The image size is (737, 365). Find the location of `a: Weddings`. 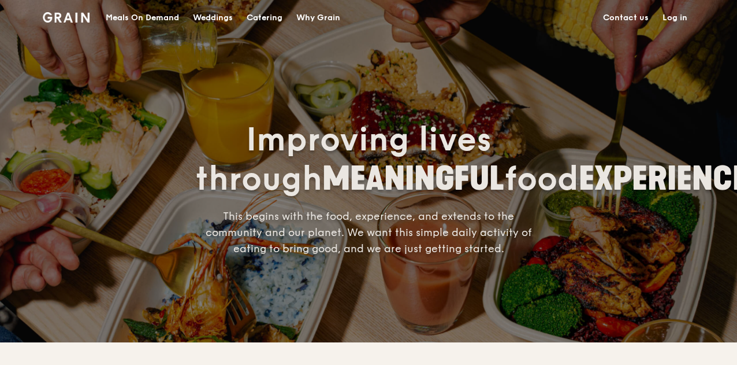

a: Weddings is located at coordinates (213, 18).